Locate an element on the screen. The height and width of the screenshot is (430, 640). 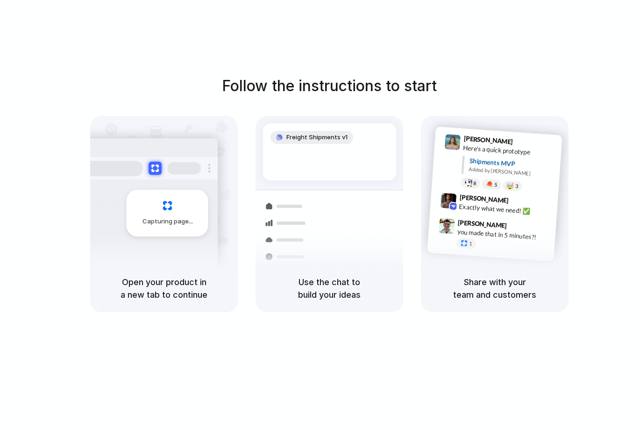
span: 5 is located at coordinates (496, 185).